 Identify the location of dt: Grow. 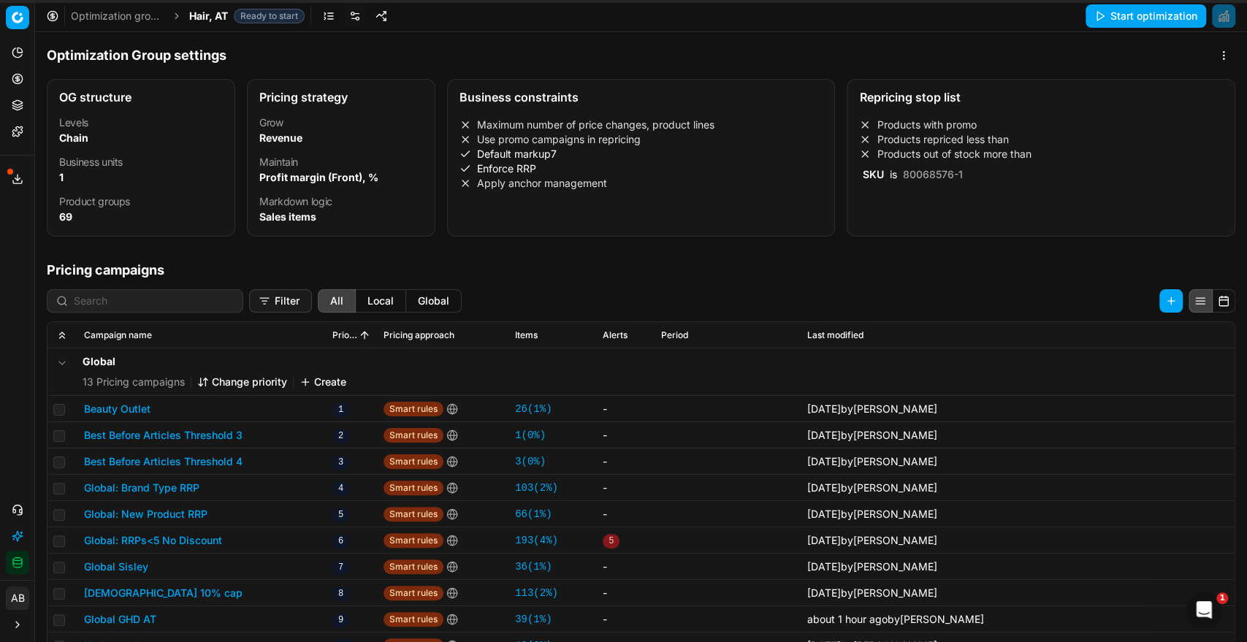
(341, 123).